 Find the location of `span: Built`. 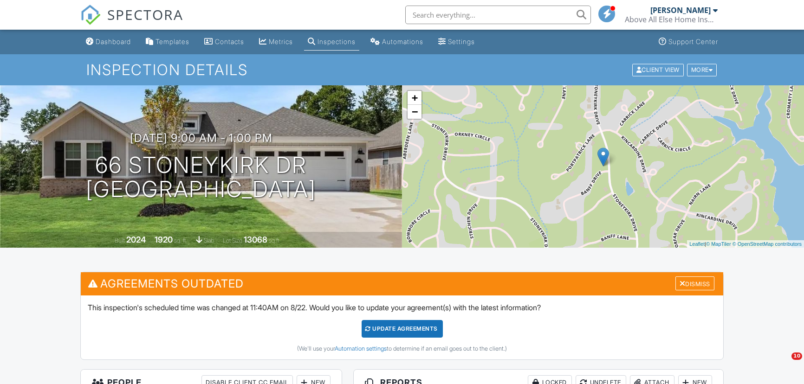

span: Built is located at coordinates (120, 240).